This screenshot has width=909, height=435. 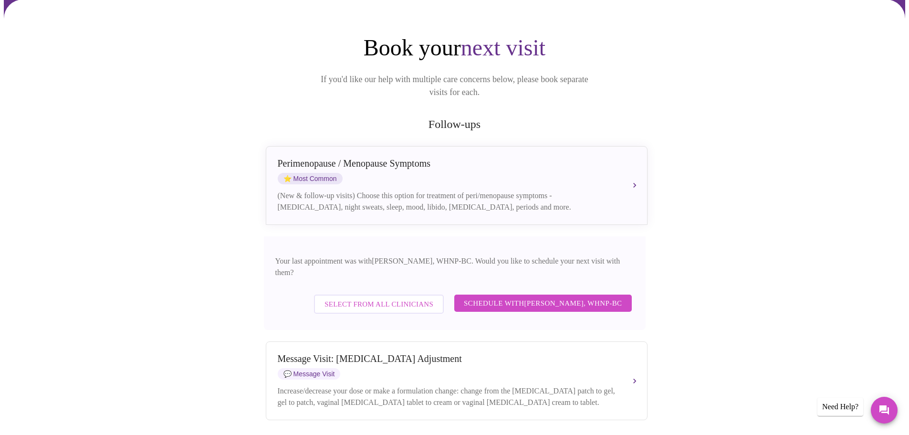 I want to click on span: message, so click(x=287, y=374).